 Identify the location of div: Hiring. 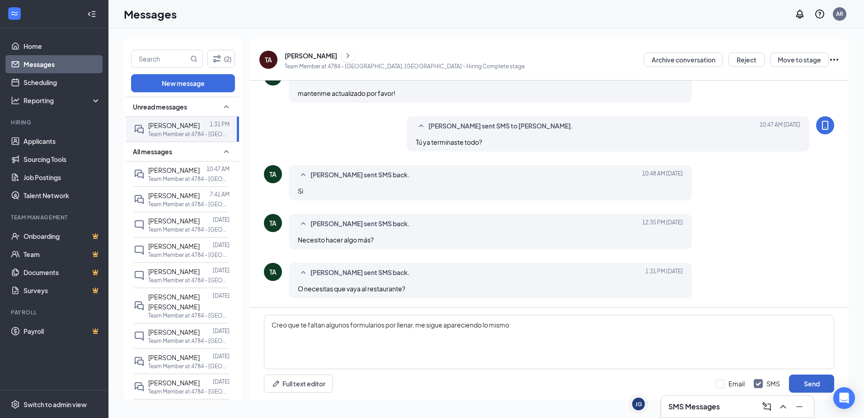
(55, 122).